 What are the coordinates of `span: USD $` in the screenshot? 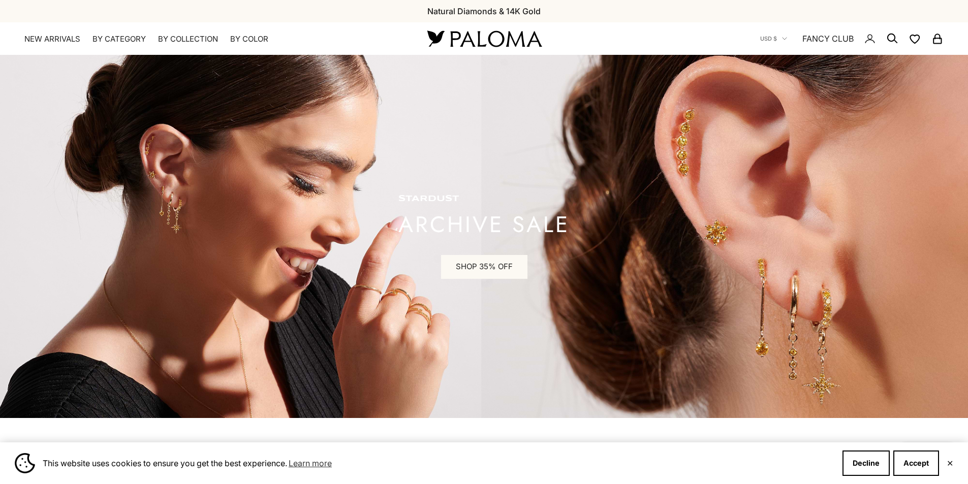 It's located at (768, 39).